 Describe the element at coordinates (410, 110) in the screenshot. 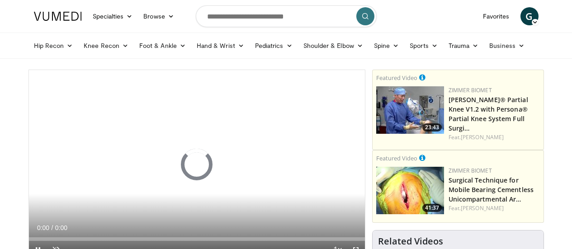

I see `img: 99b1778f-d2b2-419a-8659-7269f4b428ba.150x105_q85_crop-smart_upscale.jpg` at that location.